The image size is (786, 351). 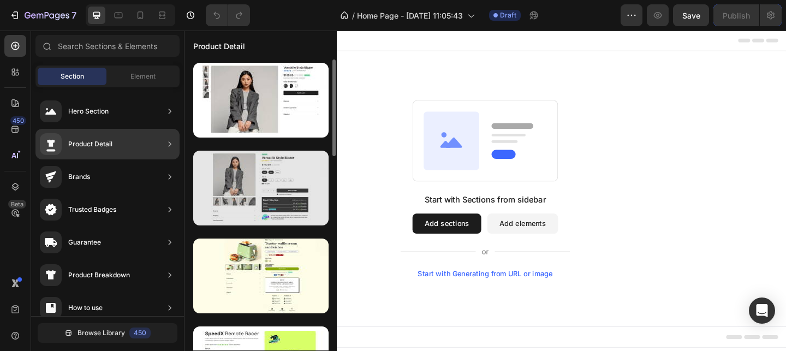 What do you see at coordinates (508, 15) in the screenshot?
I see `span: Draft` at bounding box center [508, 15].